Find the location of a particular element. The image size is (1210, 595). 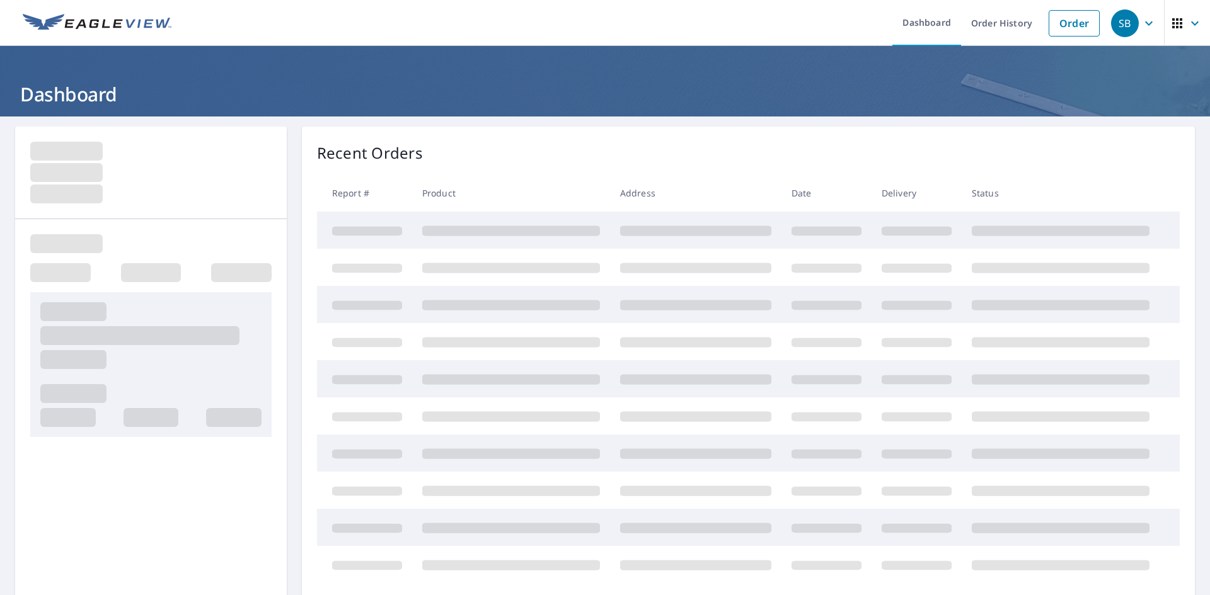

div: SB is located at coordinates (1125, 23).